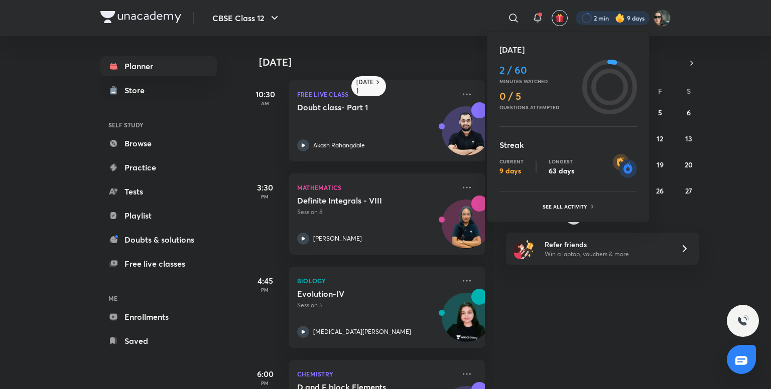  I want to click on p: Questions attempted, so click(538, 107).